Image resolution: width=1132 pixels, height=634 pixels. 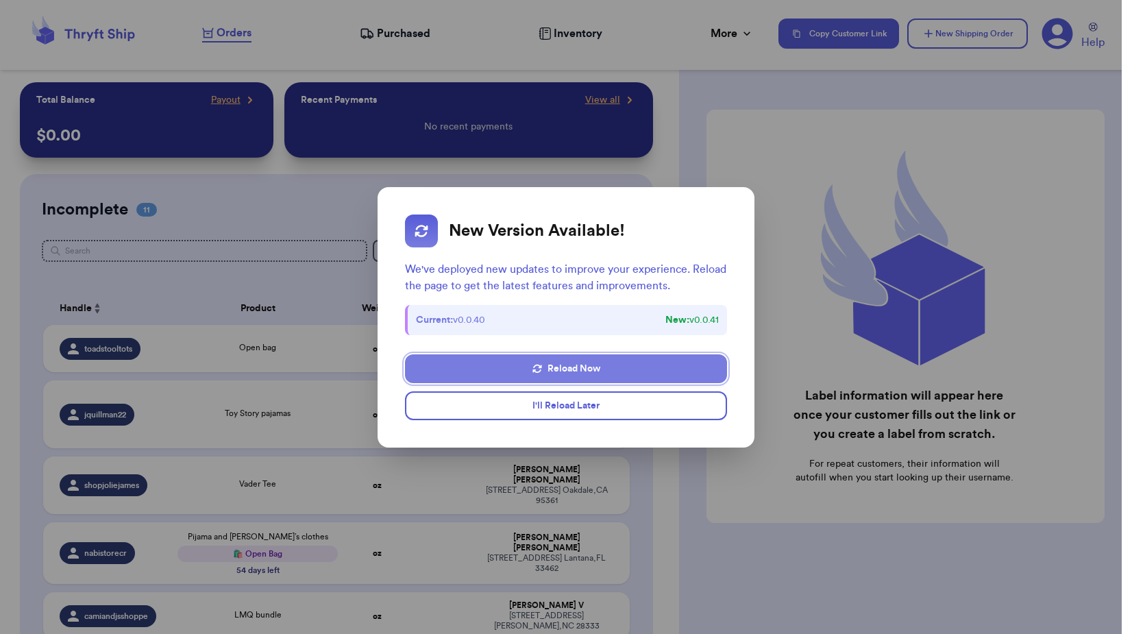 What do you see at coordinates (434, 320) in the screenshot?
I see `strong: Current:` at bounding box center [434, 320].